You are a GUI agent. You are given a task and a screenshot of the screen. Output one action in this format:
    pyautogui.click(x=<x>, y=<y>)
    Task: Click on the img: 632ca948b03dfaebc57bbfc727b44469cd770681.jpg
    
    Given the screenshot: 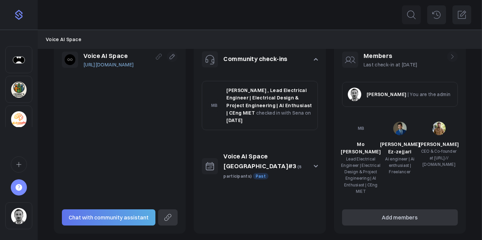 What is the action you would take?
    pyautogui.click(x=439, y=128)
    